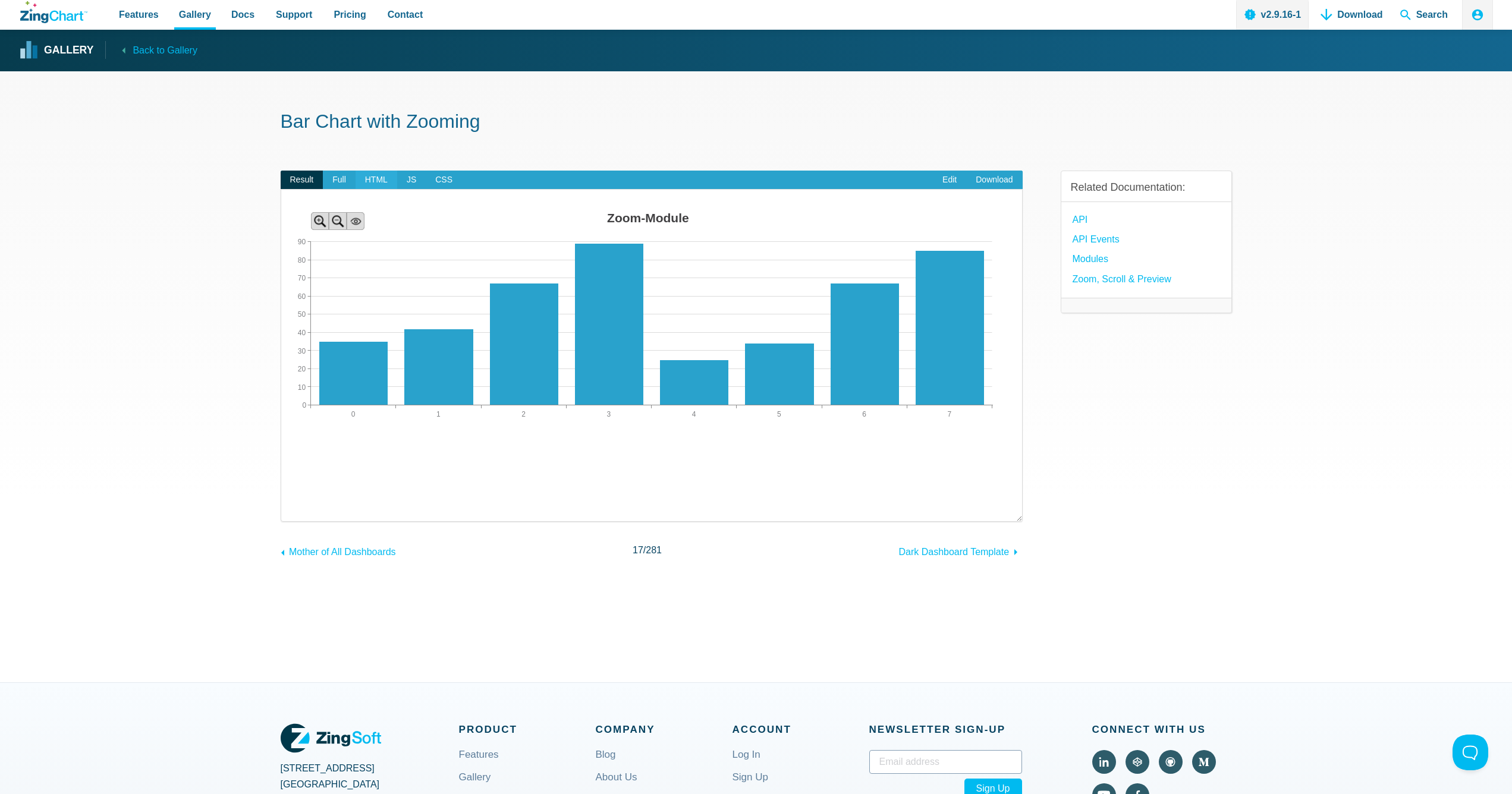  What do you see at coordinates (68, 50) in the screenshot?
I see `strong: Gallery` at bounding box center [68, 50].